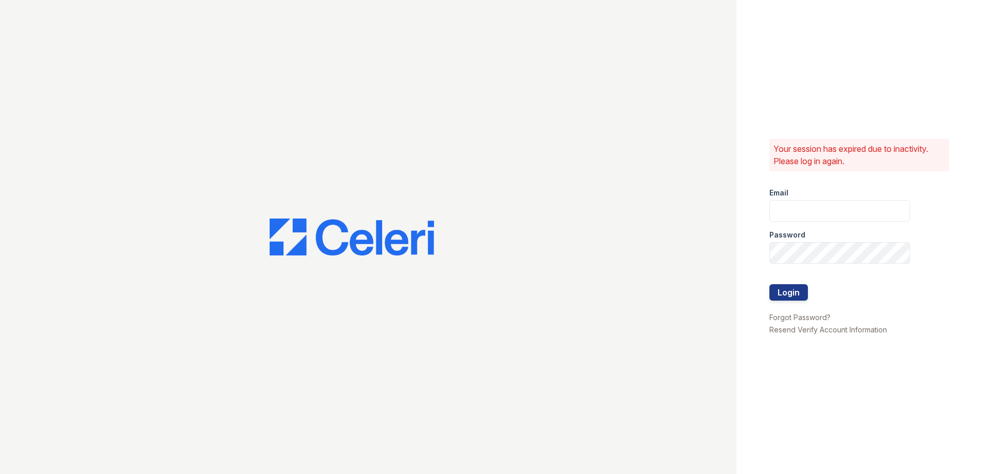  Describe the element at coordinates (352, 237) in the screenshot. I see `img: CE_Logo_Blue-a8612792a0a2168367f1c8372b55b34899dd931a85d93a1a3d3e32e68fde9ad4.png` at that location.